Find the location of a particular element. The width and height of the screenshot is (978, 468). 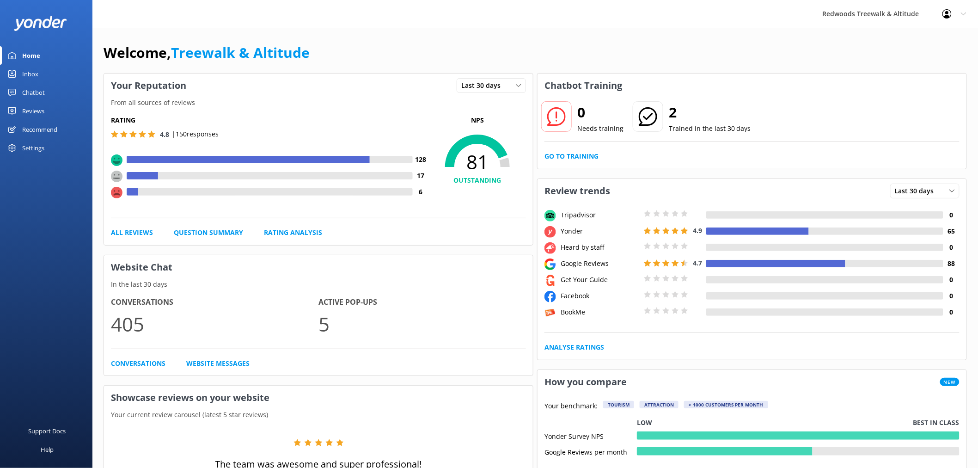

h3: Your Reputation is located at coordinates (148, 86).